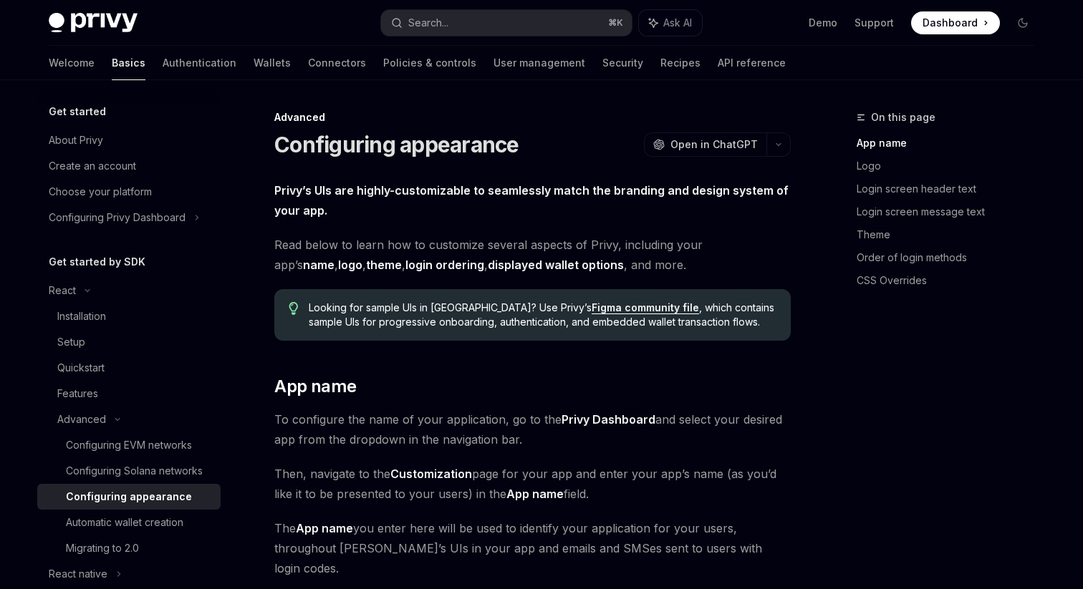  Describe the element at coordinates (129, 368) in the screenshot. I see `a: Quickstart` at that location.